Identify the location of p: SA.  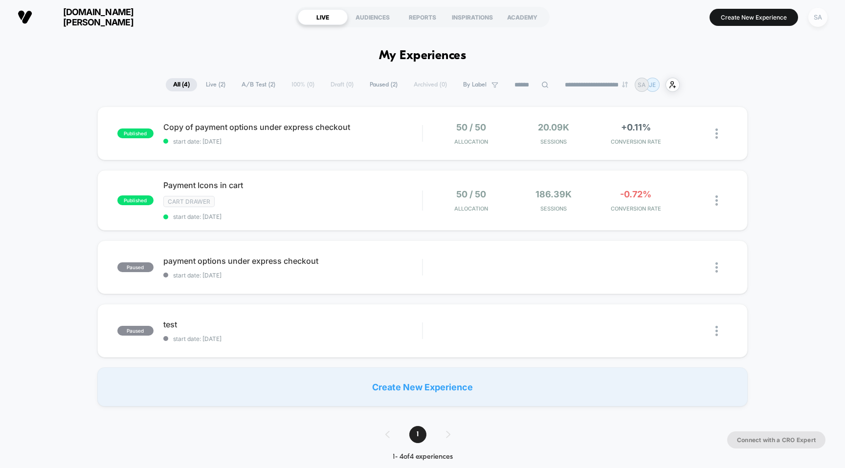
(642, 85).